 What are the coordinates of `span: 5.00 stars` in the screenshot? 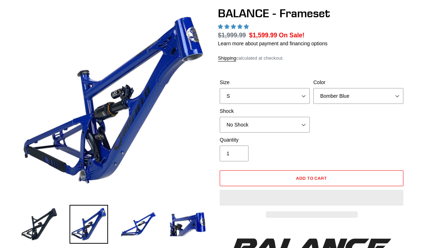 It's located at (234, 27).